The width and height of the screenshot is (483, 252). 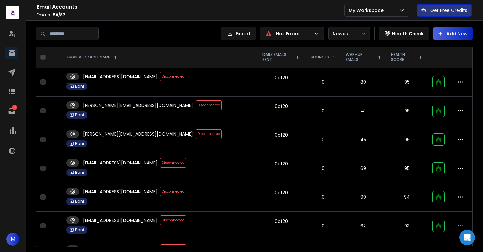 What do you see at coordinates (363, 82) in the screenshot?
I see `td: 80` at bounding box center [363, 82].